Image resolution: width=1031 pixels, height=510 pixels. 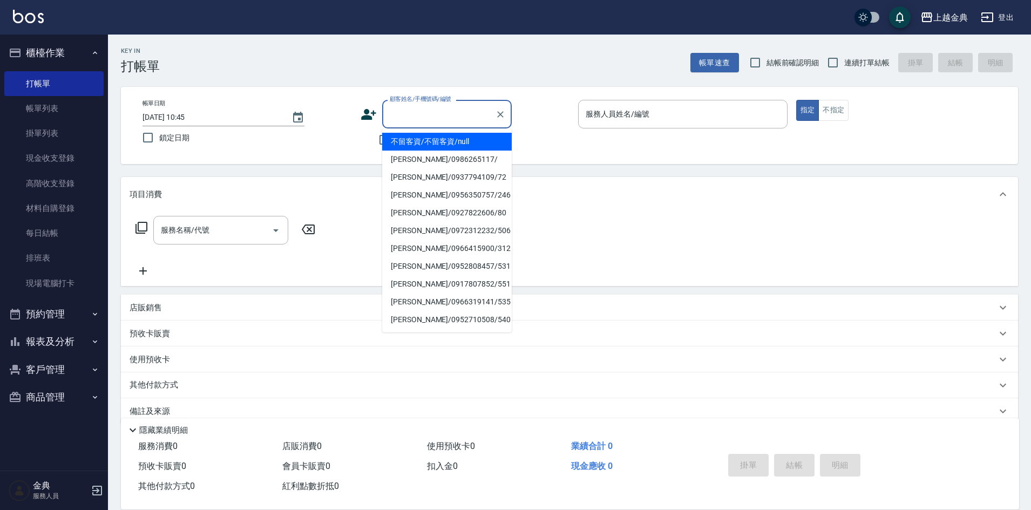 I want to click on span: 扣入金 0, so click(x=442, y=466).